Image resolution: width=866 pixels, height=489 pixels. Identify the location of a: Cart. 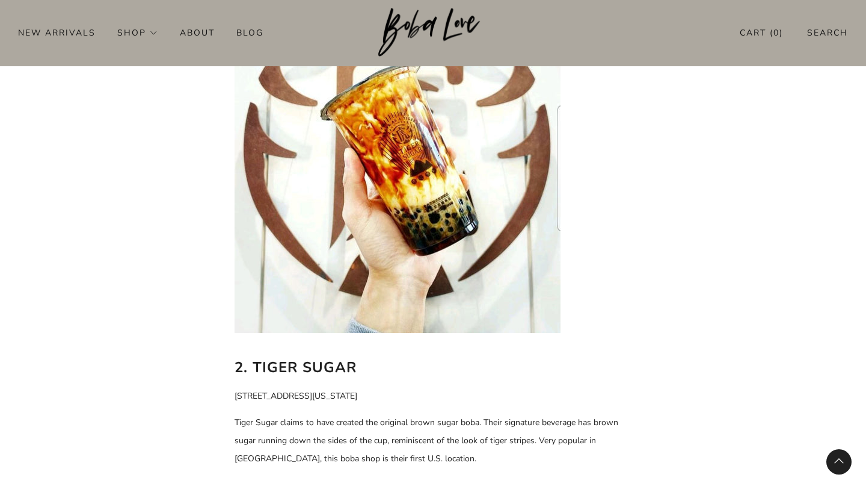
(762, 32).